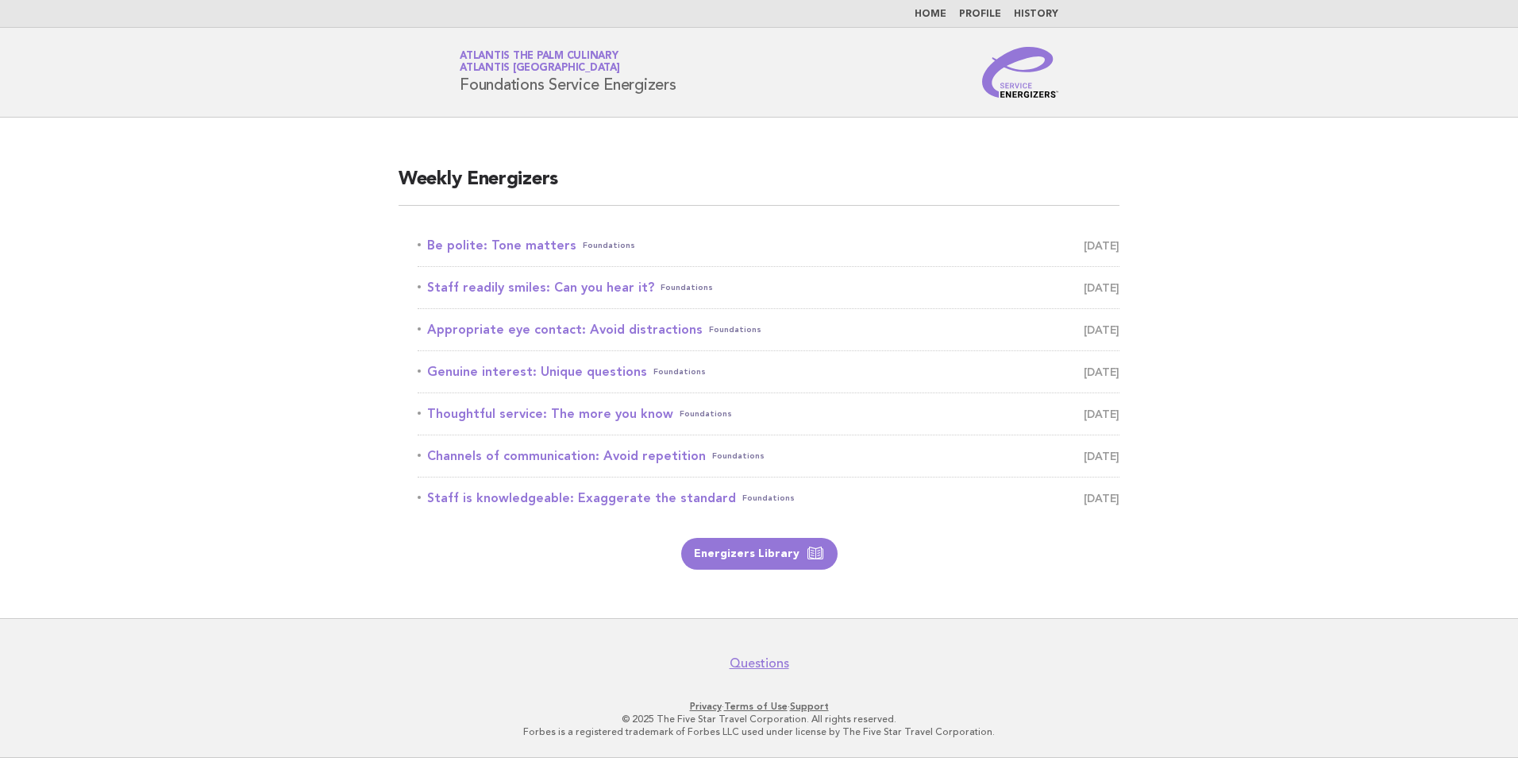  What do you see at coordinates (1036, 14) in the screenshot?
I see `a: History` at bounding box center [1036, 14].